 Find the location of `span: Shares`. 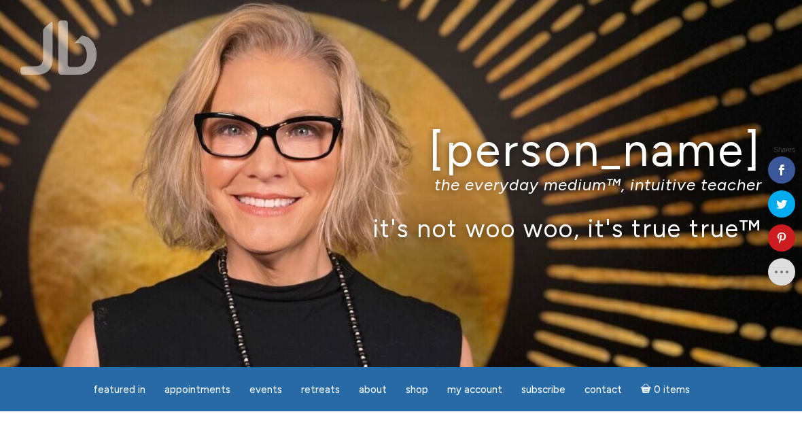

span: Shares is located at coordinates (784, 150).